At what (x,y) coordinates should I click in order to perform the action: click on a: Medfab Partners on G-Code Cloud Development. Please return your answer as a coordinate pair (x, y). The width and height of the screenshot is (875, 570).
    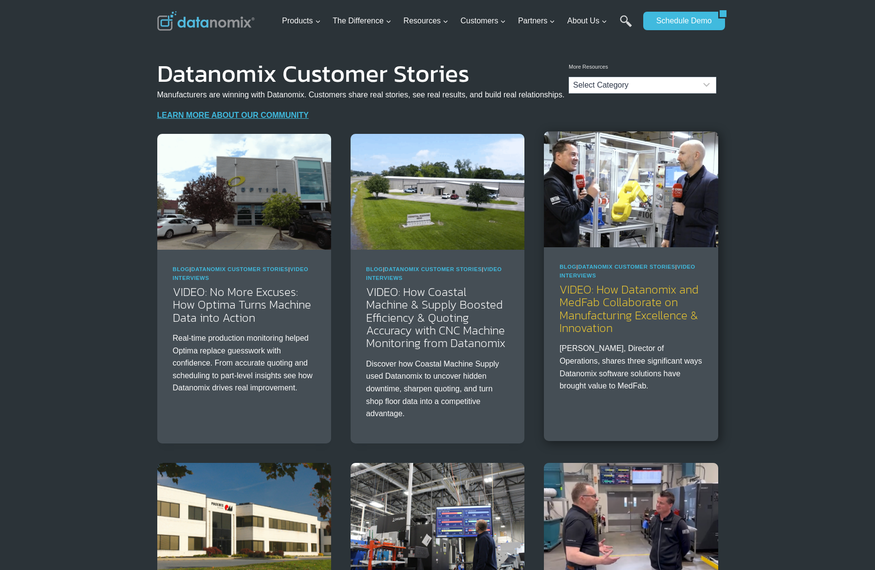
    Looking at the image, I should click on (631, 190).